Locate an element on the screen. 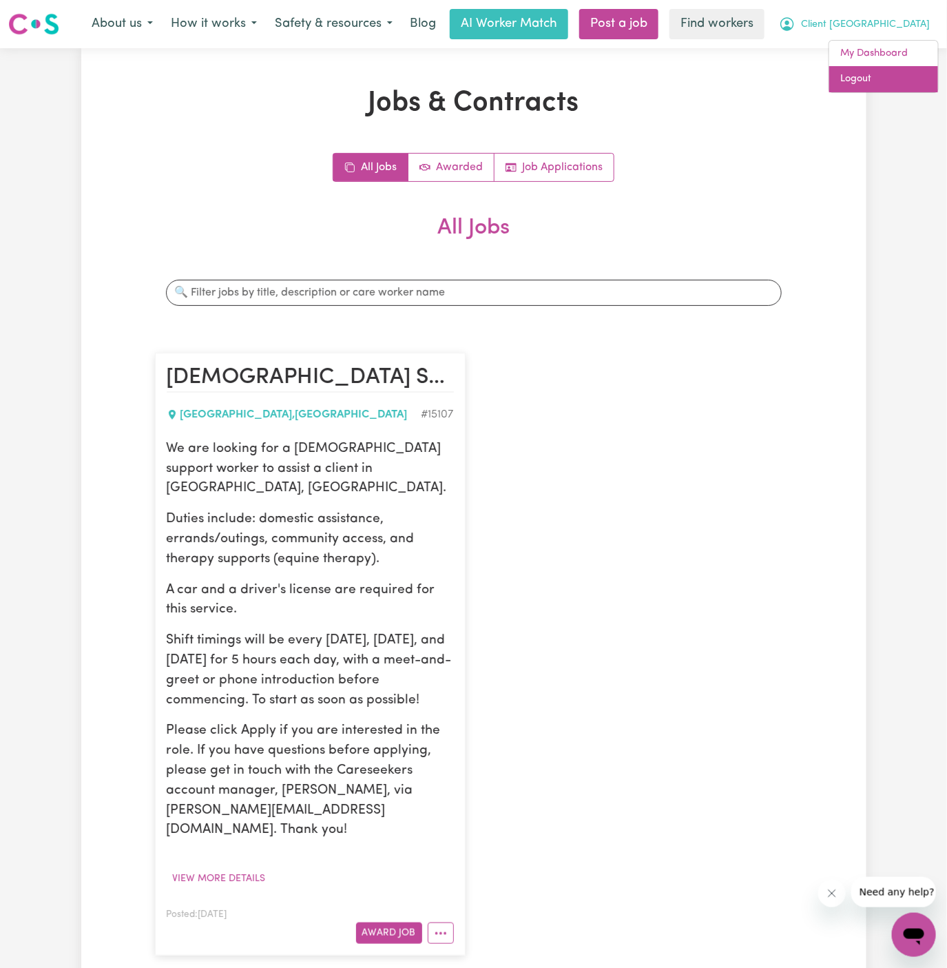  a: Find workers is located at coordinates (717, 24).